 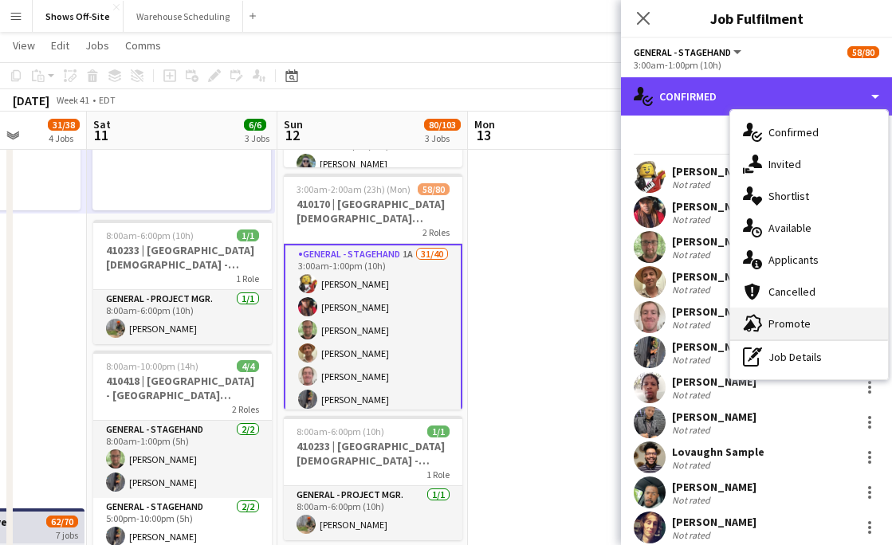 What do you see at coordinates (64, 124) in the screenshot?
I see `span: 31/38` at bounding box center [64, 124].